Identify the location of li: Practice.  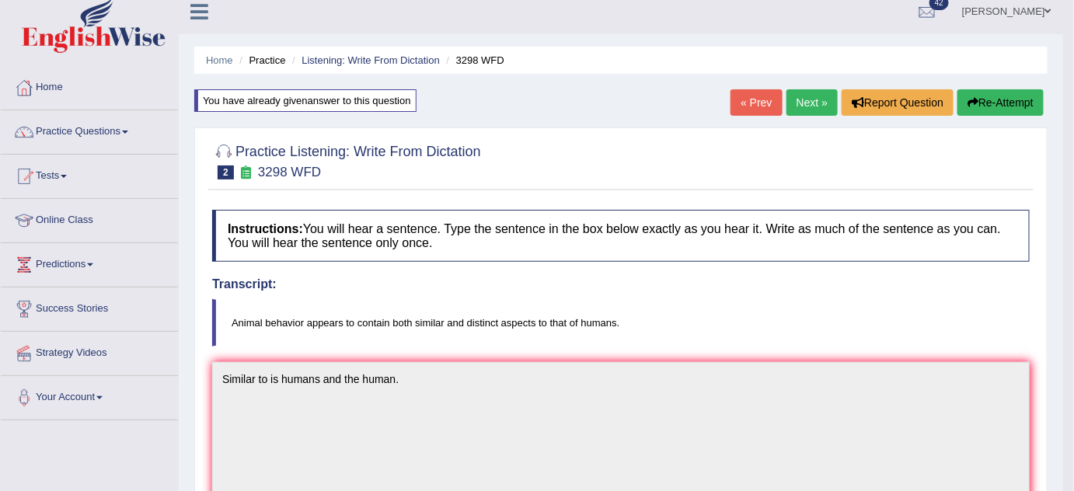
(260, 60).